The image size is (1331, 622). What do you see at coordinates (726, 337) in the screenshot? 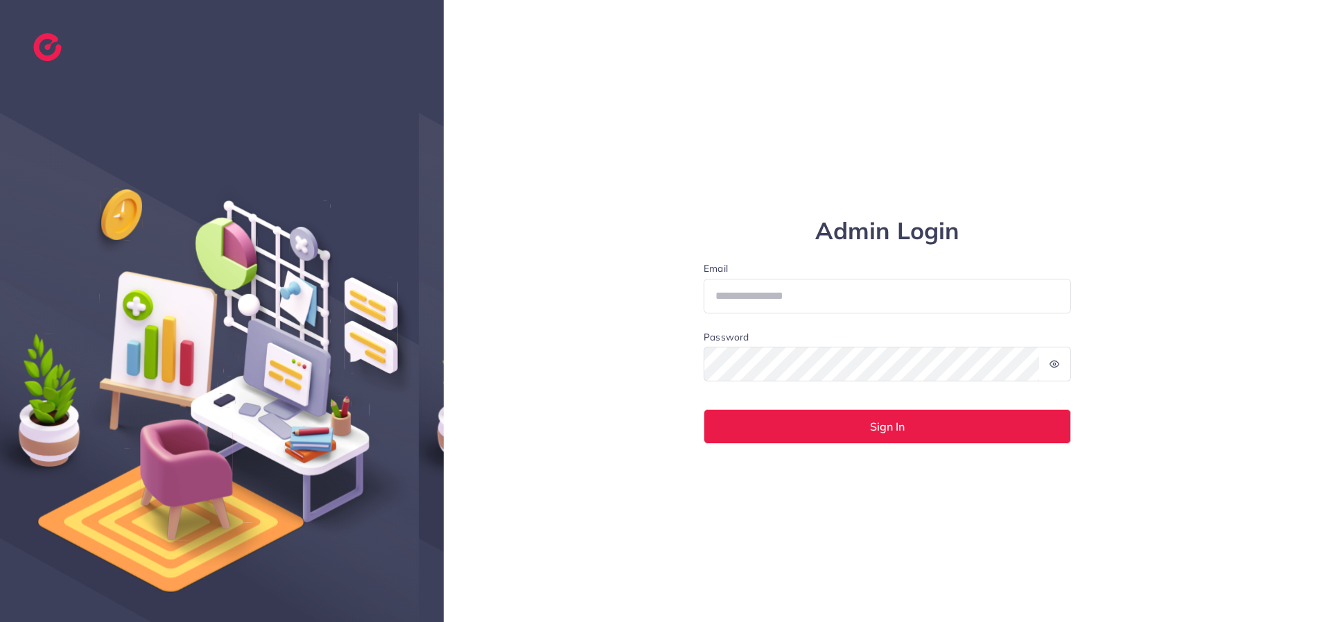
I see `label: Password` at bounding box center [726, 337].